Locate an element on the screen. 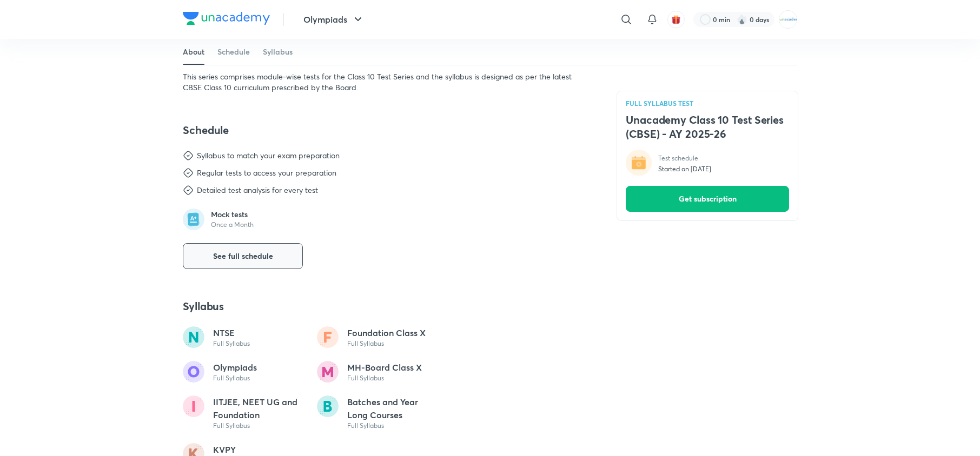 This screenshot has width=980, height=456. h4: Syllabus is located at coordinates (387, 307).